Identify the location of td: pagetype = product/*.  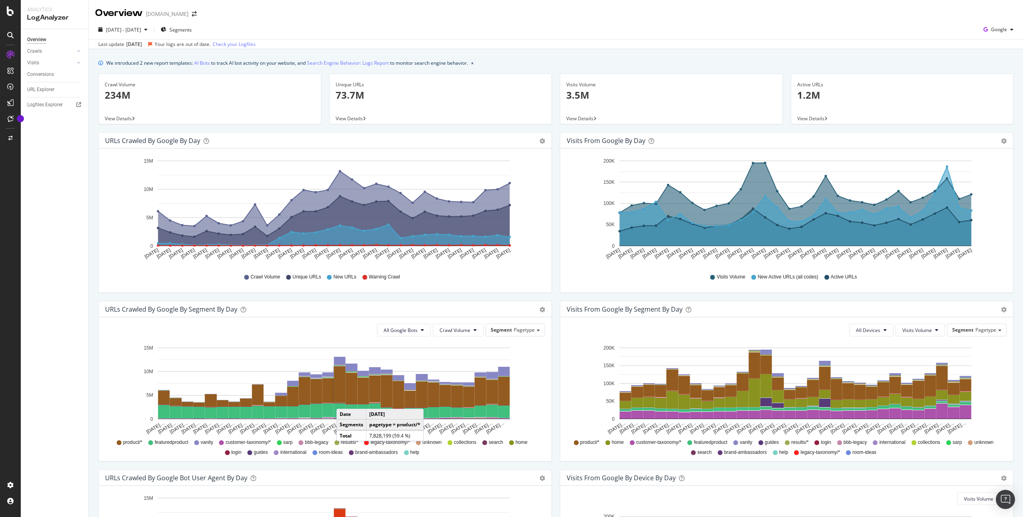
(395, 425).